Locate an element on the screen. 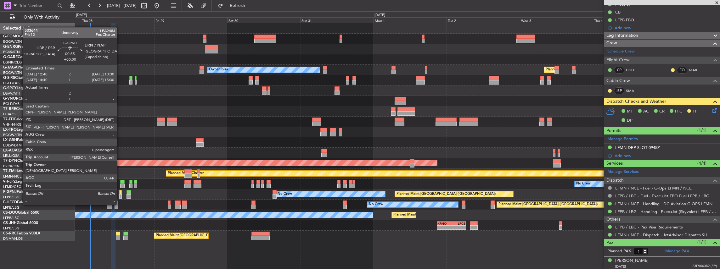 This screenshot has width=720, height=269. span: LX-TRO is located at coordinates (10, 130).